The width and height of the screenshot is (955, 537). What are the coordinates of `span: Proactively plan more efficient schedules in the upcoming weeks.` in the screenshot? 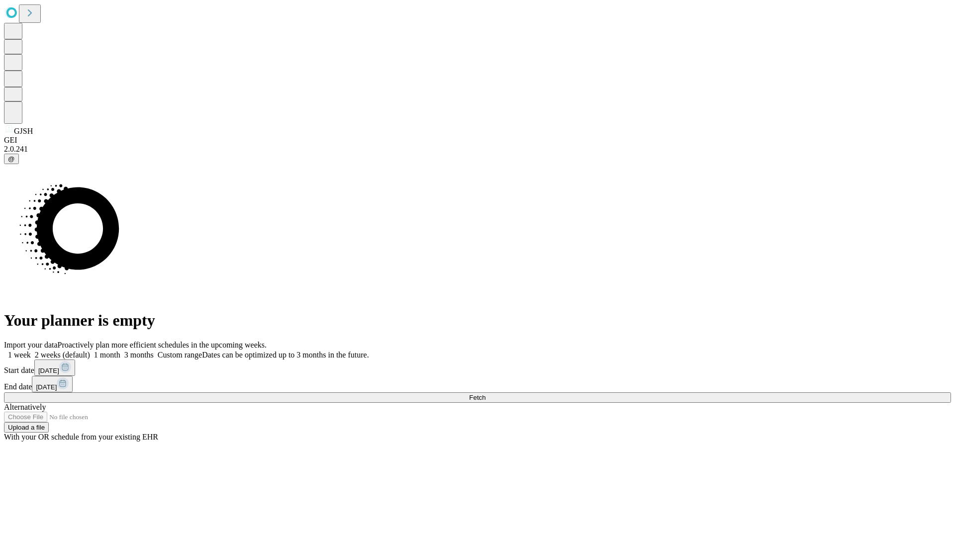 It's located at (162, 345).